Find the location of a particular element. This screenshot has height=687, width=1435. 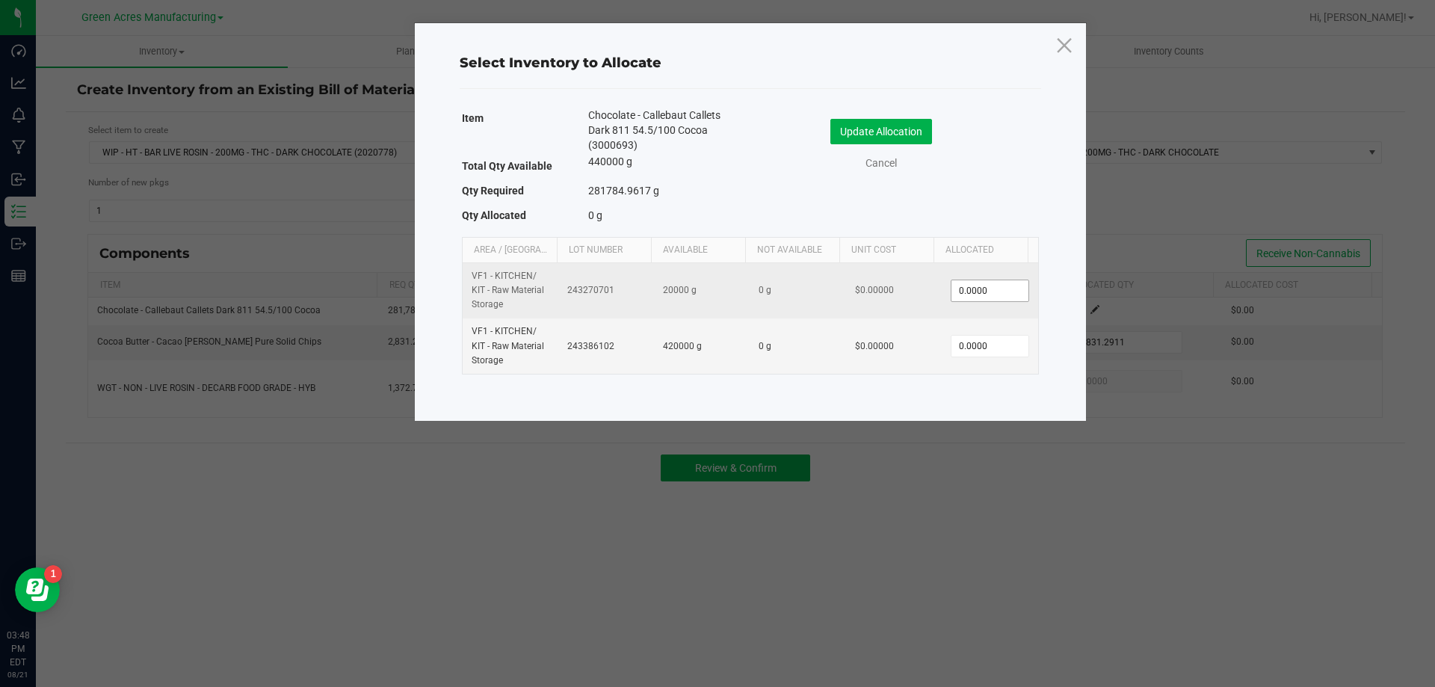

span: 281784.9617 g is located at coordinates (623, 191).